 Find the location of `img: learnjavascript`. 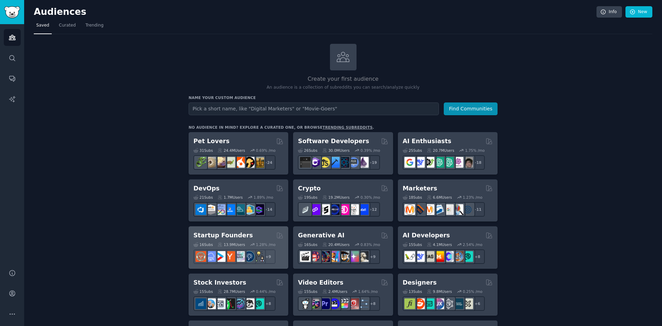

img: learnjavascript is located at coordinates (324, 162).